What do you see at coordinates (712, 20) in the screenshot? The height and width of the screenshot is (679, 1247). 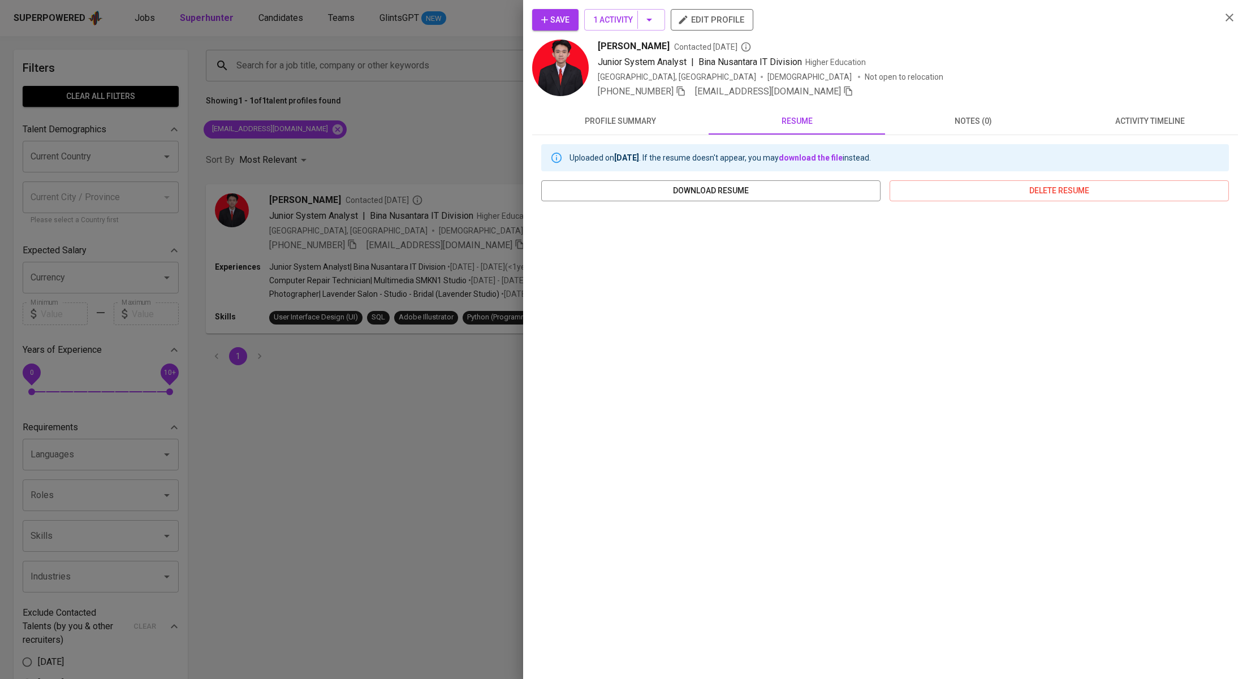 I see `button: edit profile` at bounding box center [712, 20].